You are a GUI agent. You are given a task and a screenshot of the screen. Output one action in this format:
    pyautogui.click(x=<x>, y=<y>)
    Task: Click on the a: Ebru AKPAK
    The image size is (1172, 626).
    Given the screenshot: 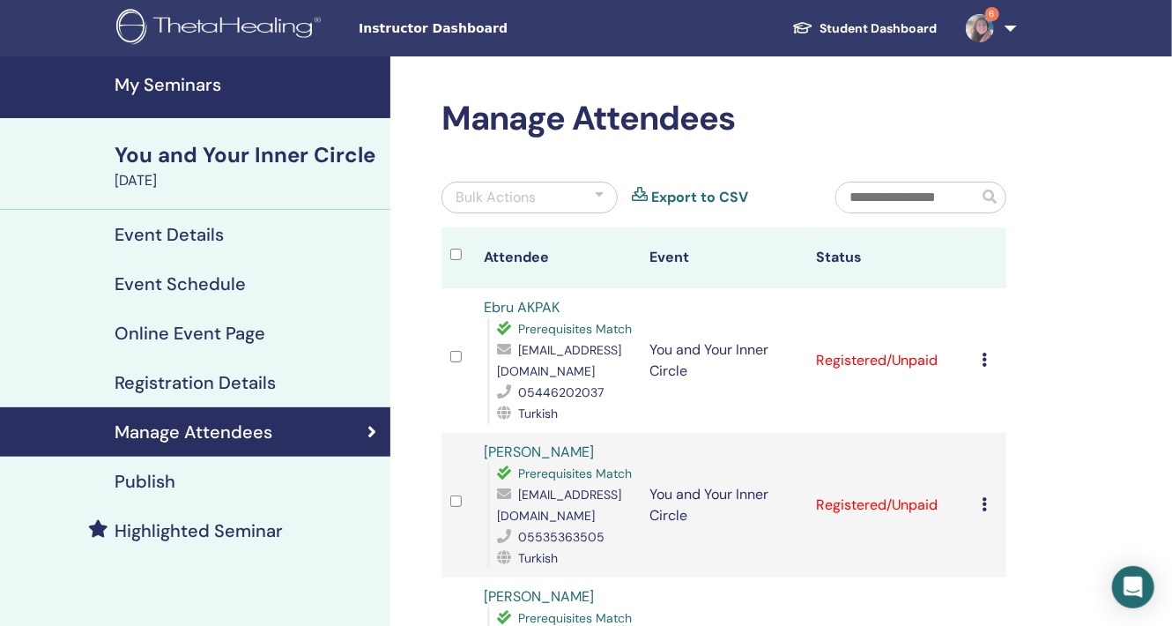 What is the action you would take?
    pyautogui.click(x=522, y=307)
    